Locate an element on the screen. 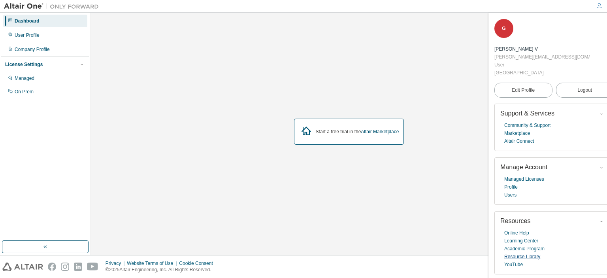  a: Managed Licenses is located at coordinates (524, 179).